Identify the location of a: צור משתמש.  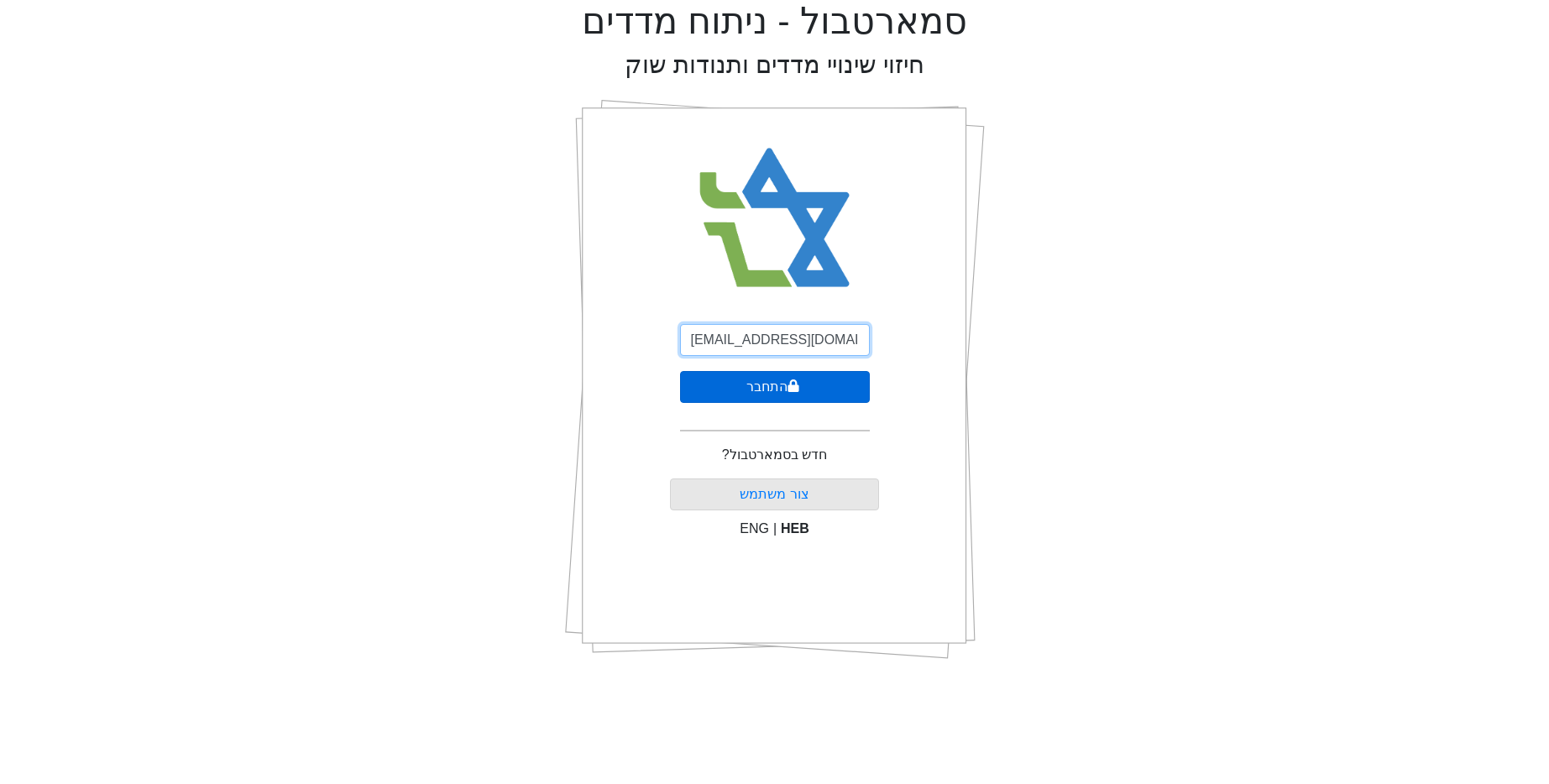
(774, 493).